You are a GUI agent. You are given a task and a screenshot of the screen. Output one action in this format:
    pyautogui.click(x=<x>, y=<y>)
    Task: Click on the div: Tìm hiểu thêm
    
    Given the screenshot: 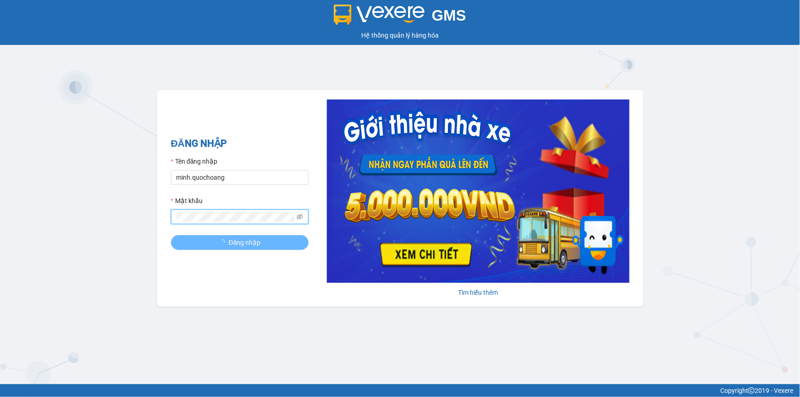 What is the action you would take?
    pyautogui.click(x=478, y=292)
    